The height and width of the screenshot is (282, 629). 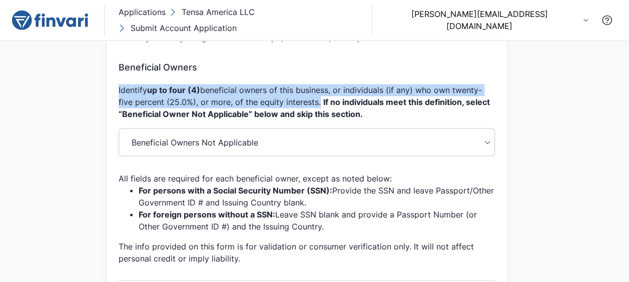 I want to click on p: All fields are required for each beneficial owner, except as noted below:, so click(x=307, y=178).